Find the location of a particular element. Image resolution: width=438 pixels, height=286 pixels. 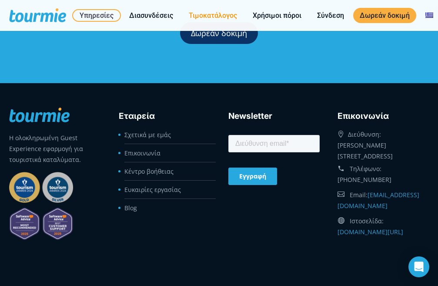

div: Τηλέφωνο: is located at coordinates (383, 174).